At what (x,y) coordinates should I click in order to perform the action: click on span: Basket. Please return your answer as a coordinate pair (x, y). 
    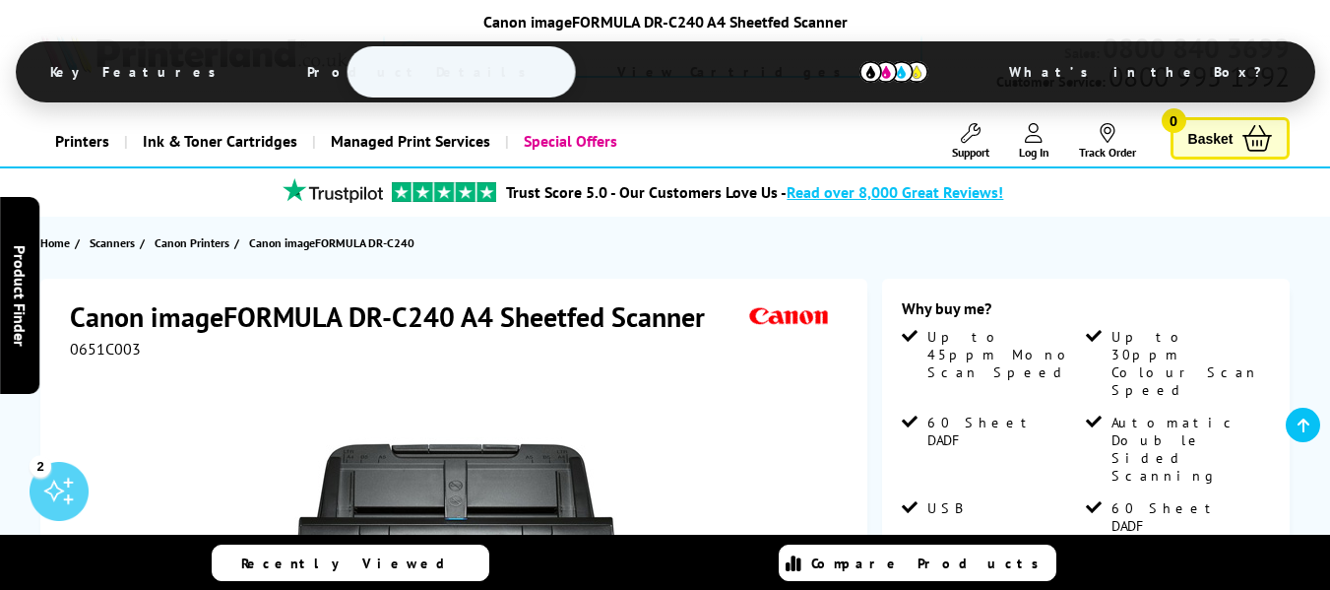
    Looking at the image, I should click on (1211, 138).